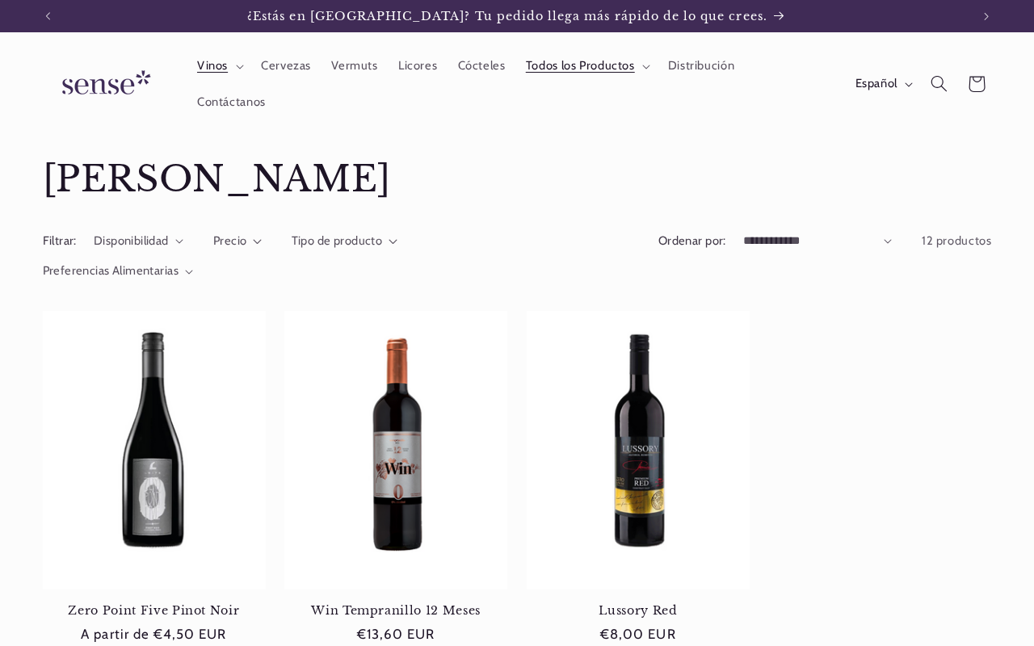 Image resolution: width=1034 pixels, height=646 pixels. Describe the element at coordinates (692, 241) in the screenshot. I see `label: Ordenar por:` at that location.